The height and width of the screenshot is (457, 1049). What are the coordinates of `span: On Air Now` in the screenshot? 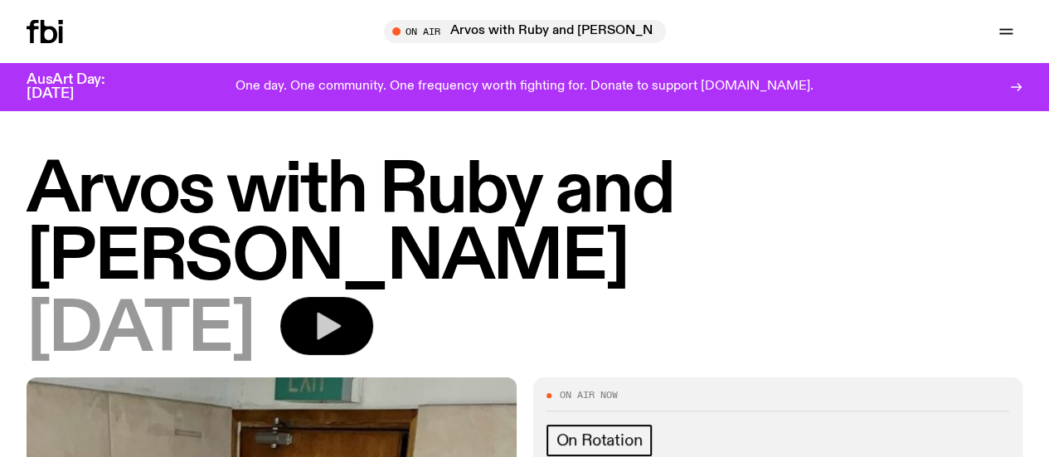 It's located at (589, 395).